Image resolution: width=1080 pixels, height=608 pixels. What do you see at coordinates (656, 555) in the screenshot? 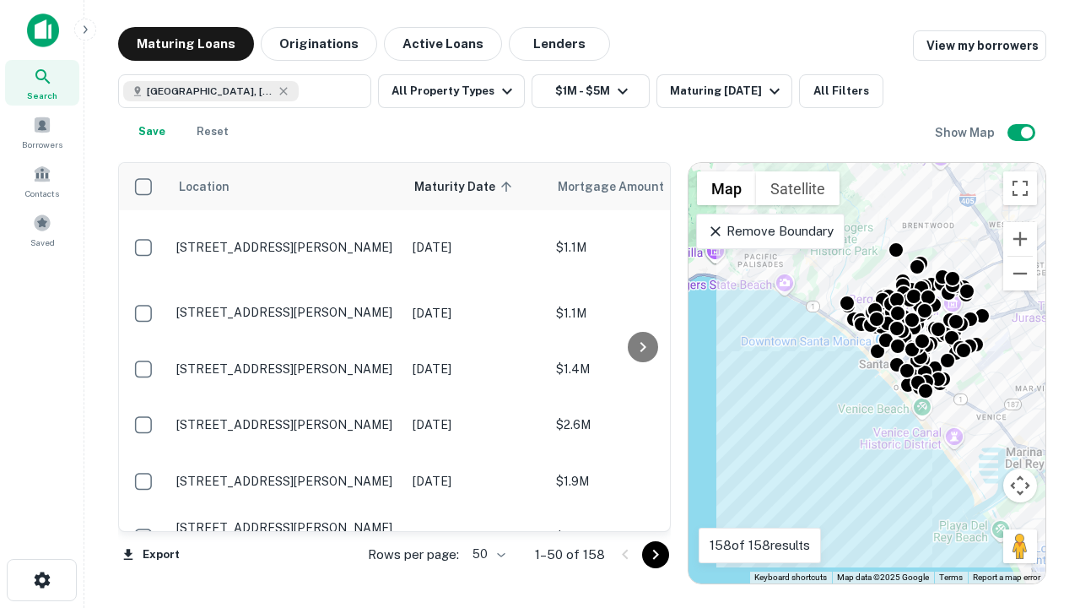
I see `button: Go to next page` at bounding box center [656, 555].